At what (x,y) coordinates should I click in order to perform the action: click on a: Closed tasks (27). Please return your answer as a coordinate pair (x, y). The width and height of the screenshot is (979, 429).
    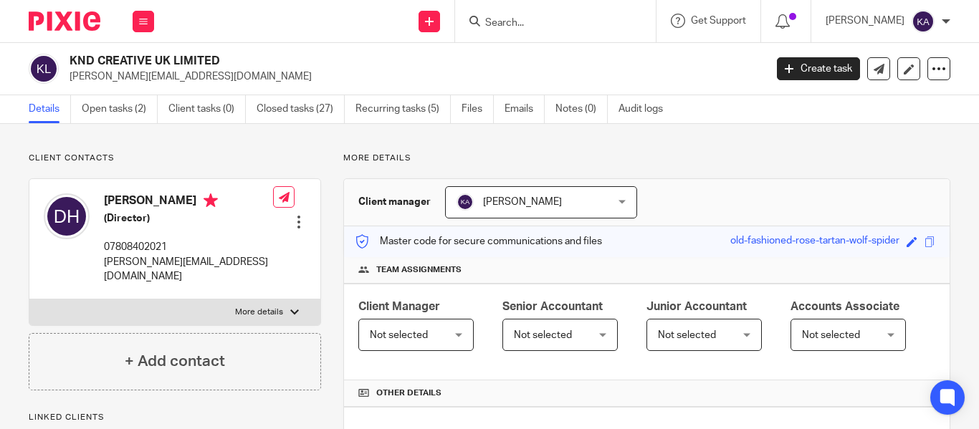
    Looking at the image, I should click on (300, 109).